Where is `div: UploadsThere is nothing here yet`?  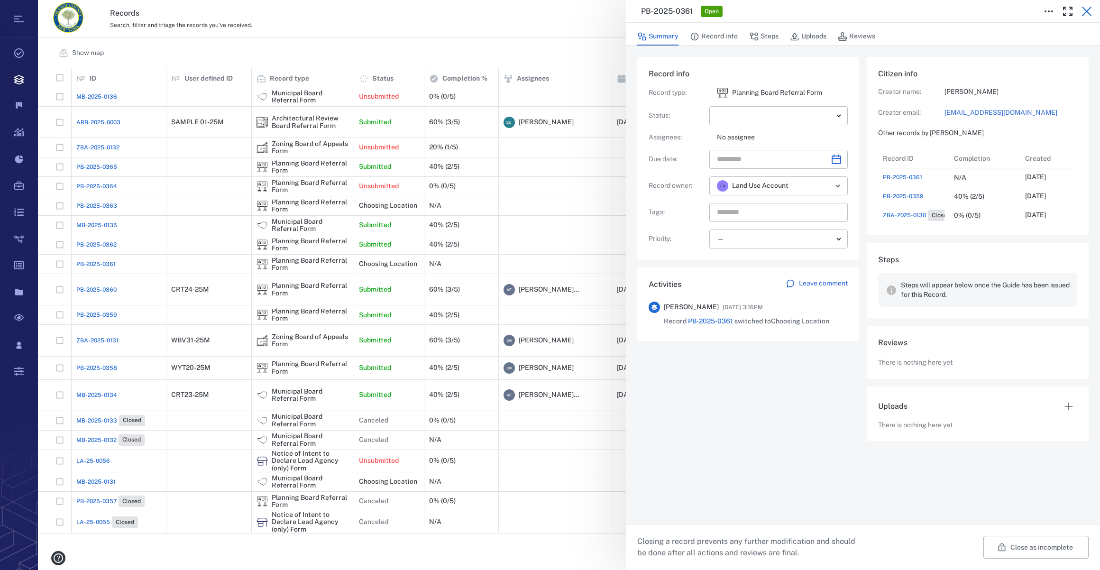 div: UploadsThere is nothing here yet is located at coordinates (977, 418).